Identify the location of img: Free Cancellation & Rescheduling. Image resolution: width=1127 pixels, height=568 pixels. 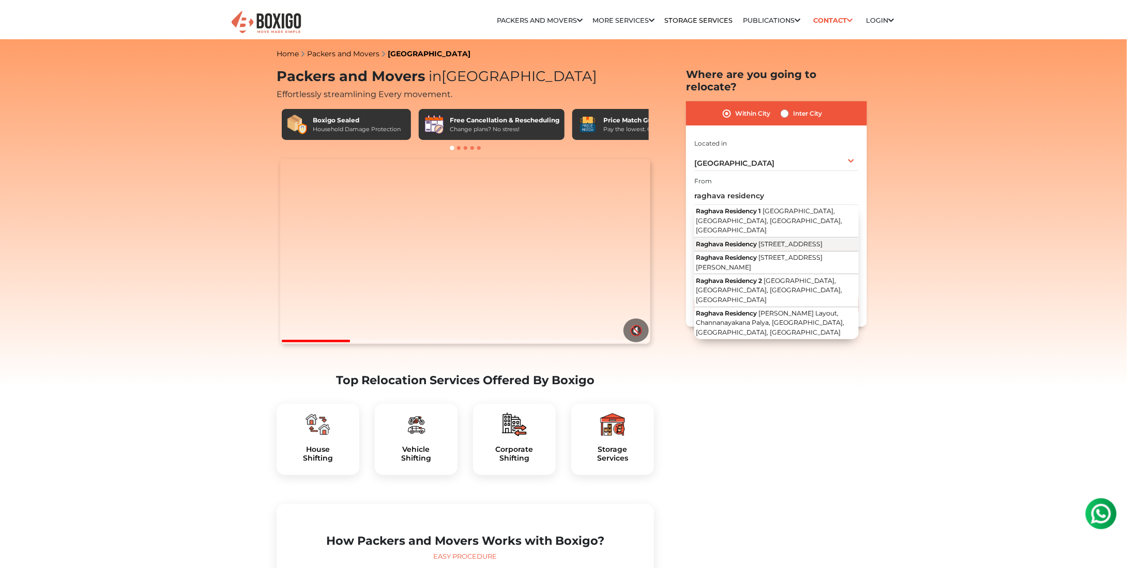
(434, 125).